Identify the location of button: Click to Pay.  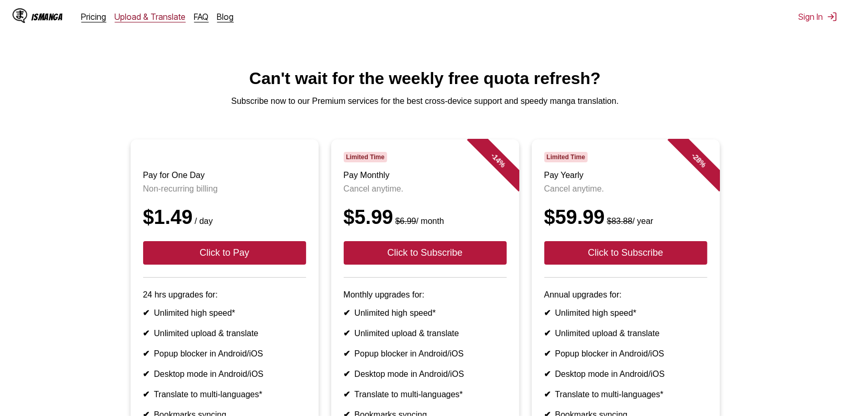
(225, 253).